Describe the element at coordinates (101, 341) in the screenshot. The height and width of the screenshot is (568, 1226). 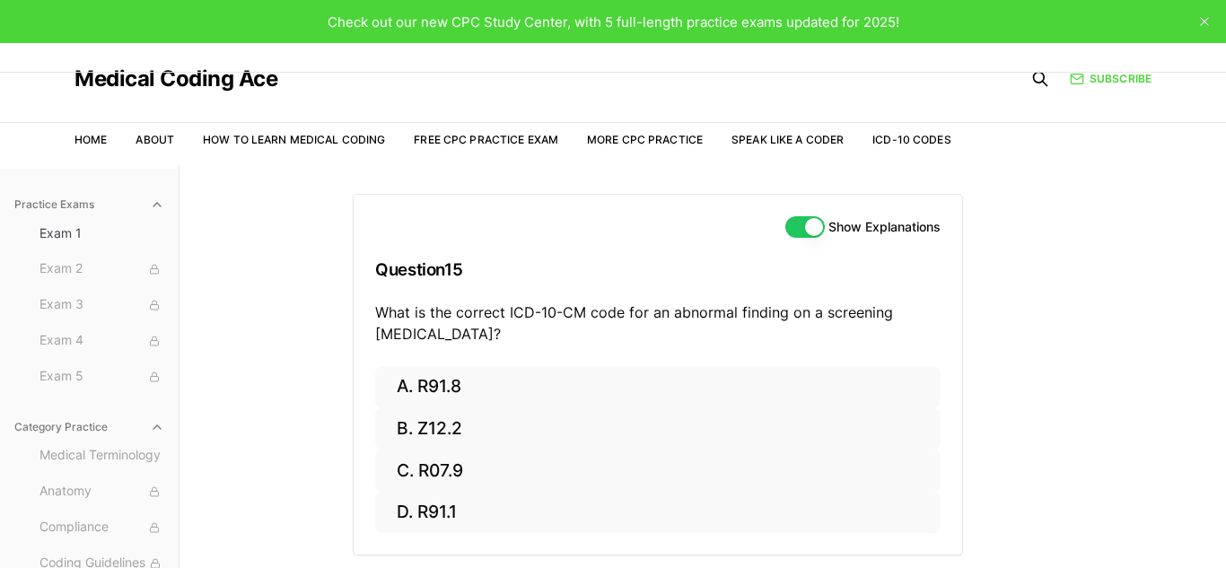
I see `span: Exam 4` at that location.